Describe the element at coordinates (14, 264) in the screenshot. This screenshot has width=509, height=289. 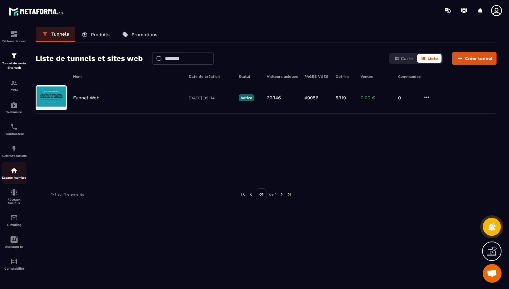
I see `a: accountantaccountantComptabilité` at that location.